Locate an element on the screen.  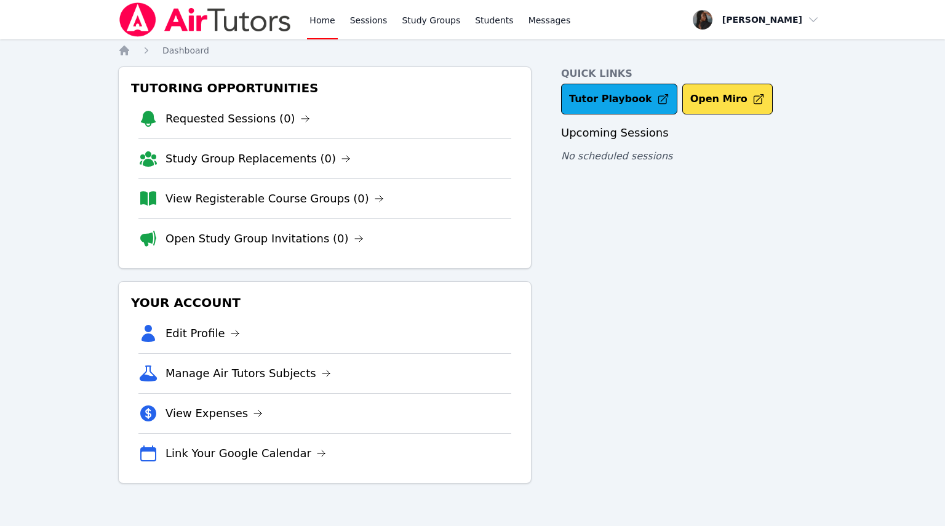
a: View Expenses is located at coordinates (214, 414).